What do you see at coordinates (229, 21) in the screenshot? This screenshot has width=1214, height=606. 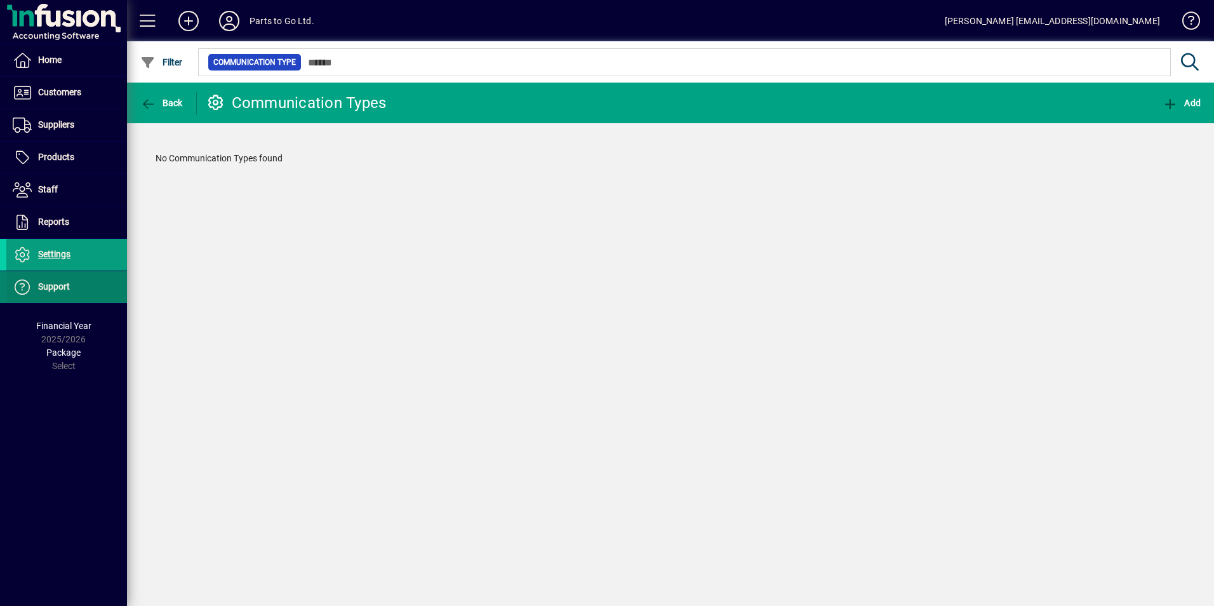 I see `button: Profile` at bounding box center [229, 21].